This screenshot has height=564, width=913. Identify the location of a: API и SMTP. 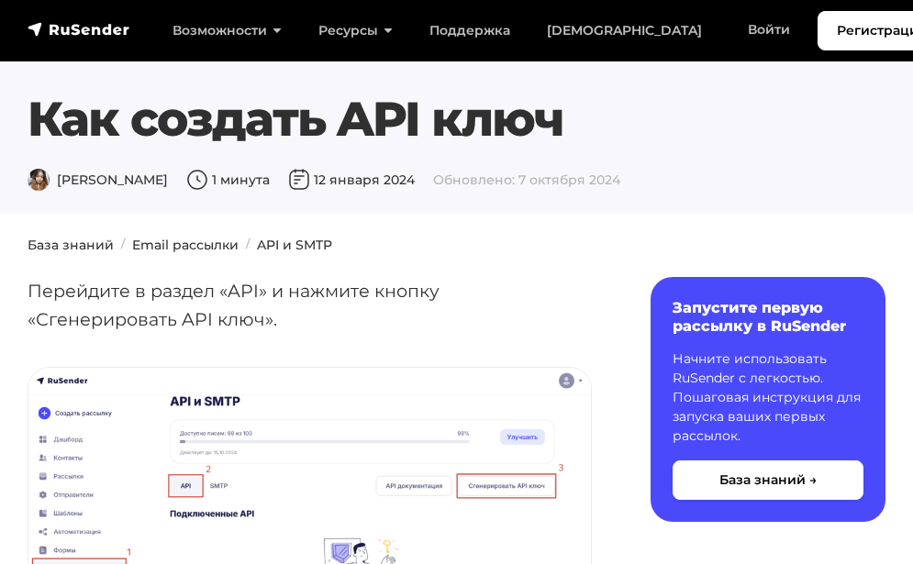
(295, 245).